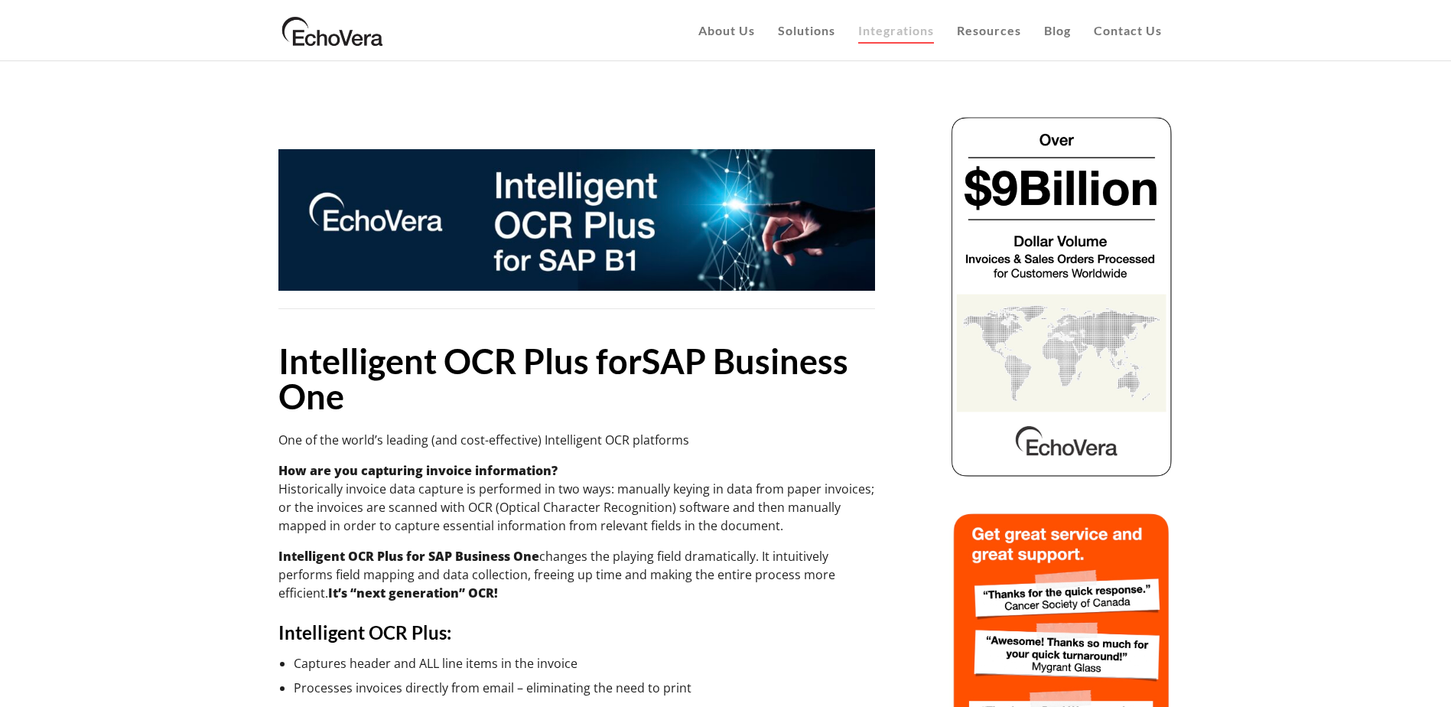 This screenshot has width=1451, height=707. What do you see at coordinates (584, 663) in the screenshot?
I see `li: Captures header and ALL line items in the invoice` at bounding box center [584, 663].